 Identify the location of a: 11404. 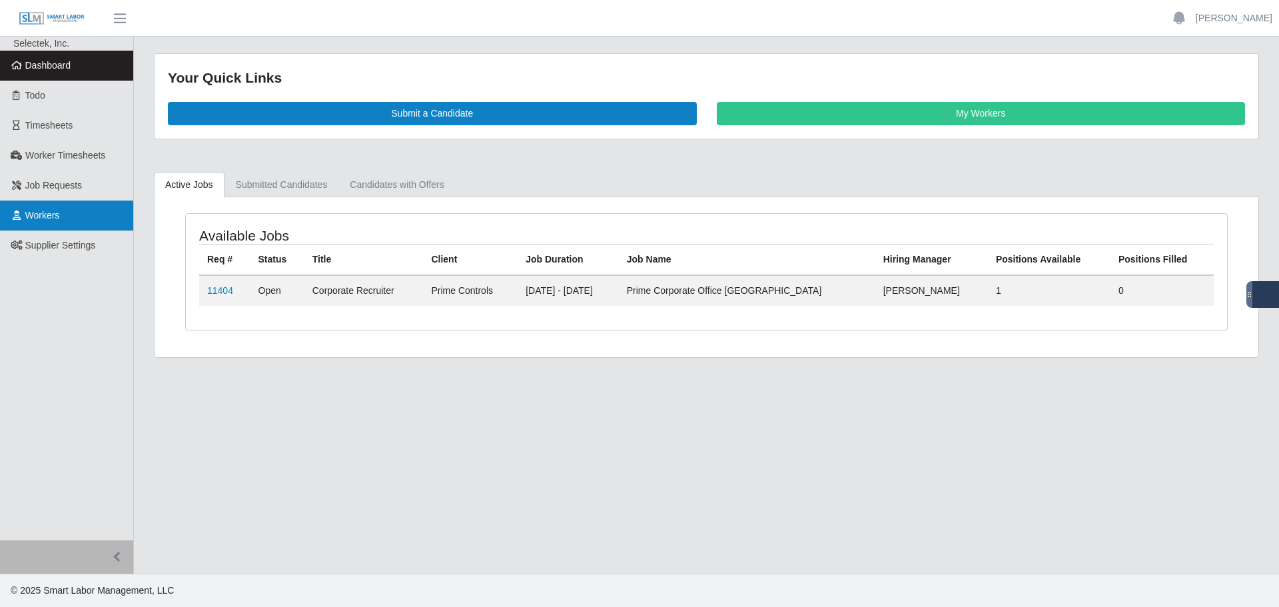
(220, 290).